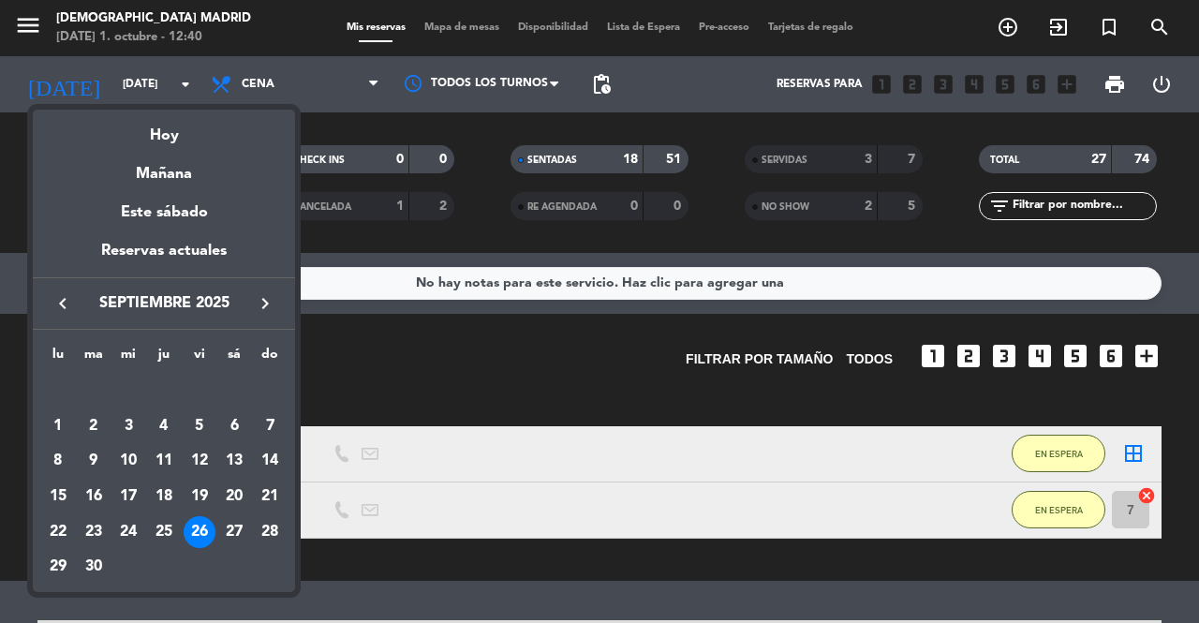  Describe the element at coordinates (58, 532) in the screenshot. I see `div: 22` at that location.